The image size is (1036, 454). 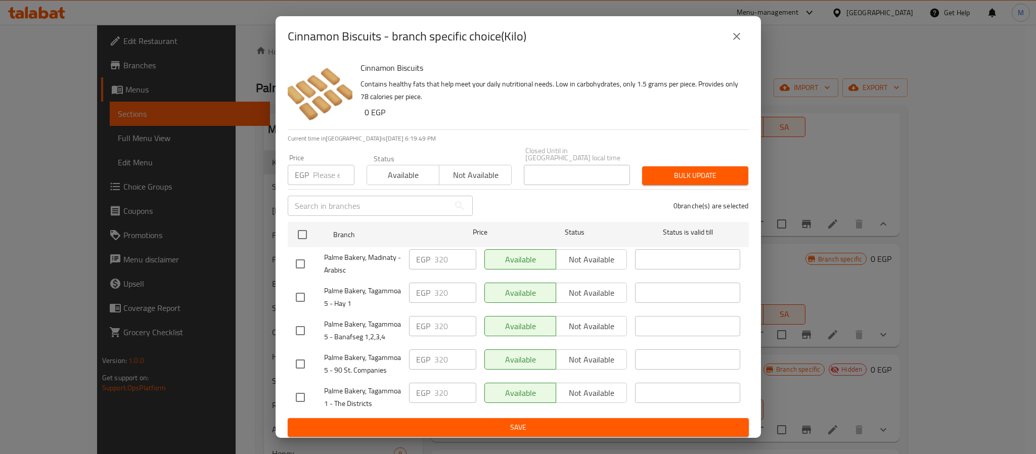 I want to click on span: Available, so click(x=403, y=175).